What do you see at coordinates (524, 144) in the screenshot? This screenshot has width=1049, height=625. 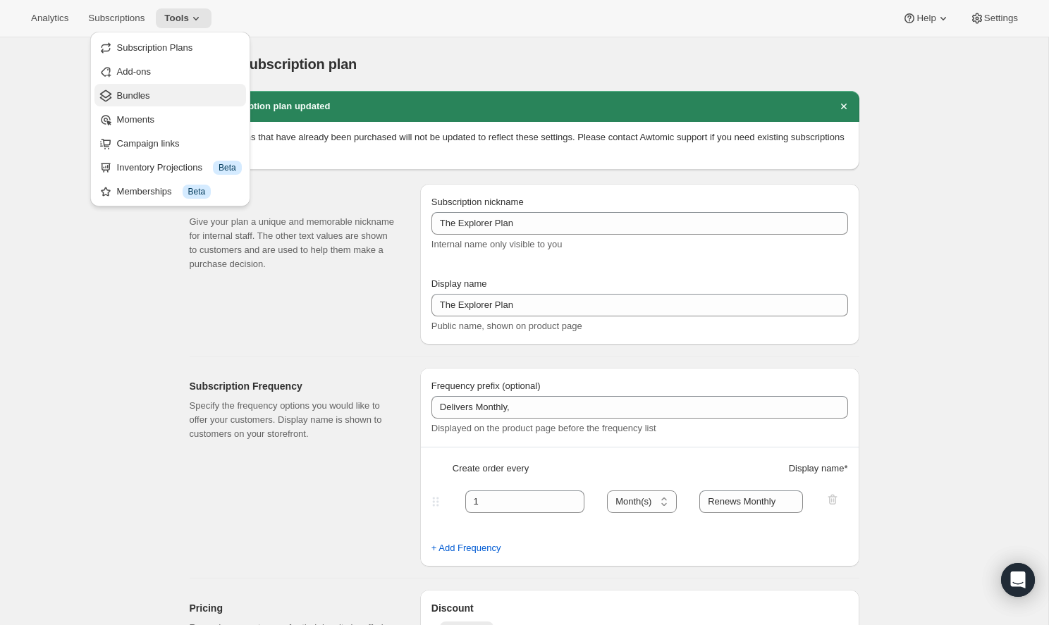 I see `p: Subscriptions that have already been purchased will not be updated to reflect these settings. Ple...` at bounding box center [524, 144].